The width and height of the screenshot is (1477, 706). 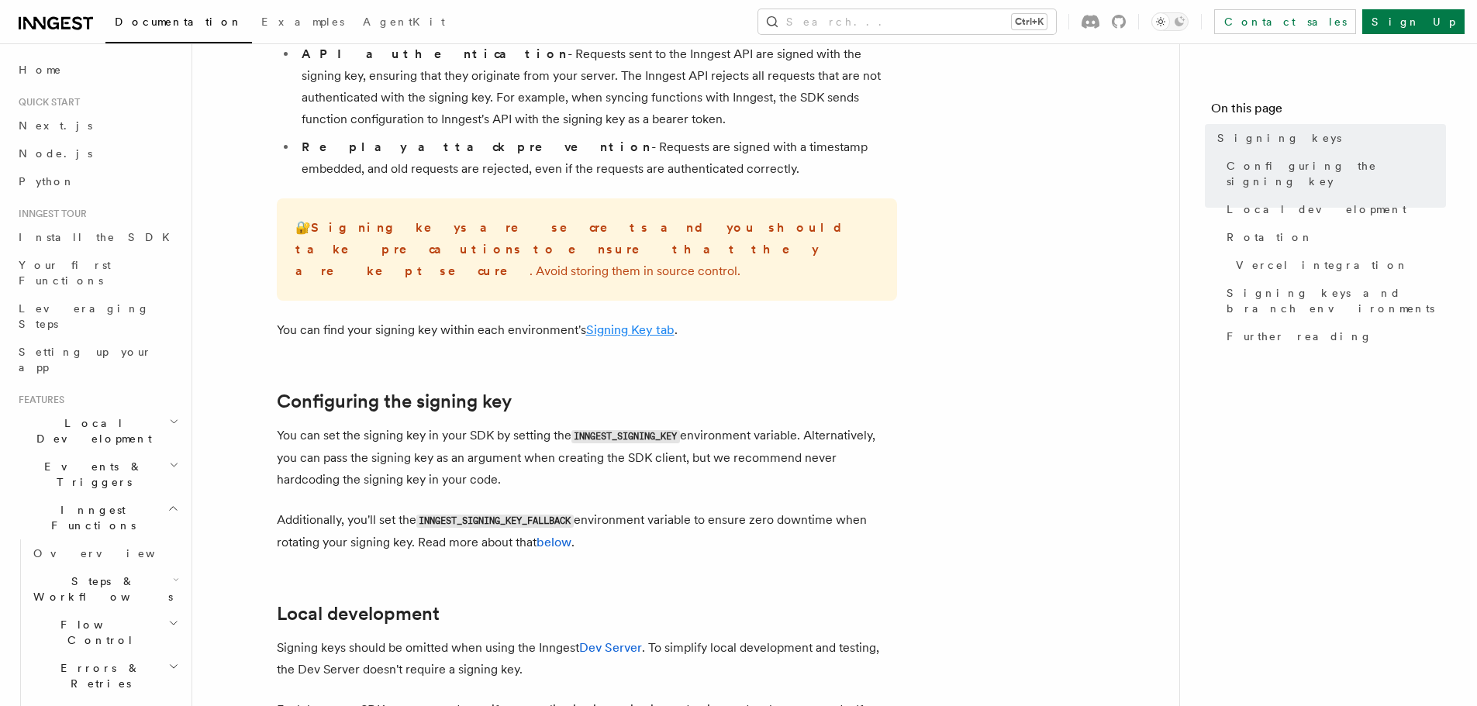 I want to click on span: Local Development, so click(x=91, y=431).